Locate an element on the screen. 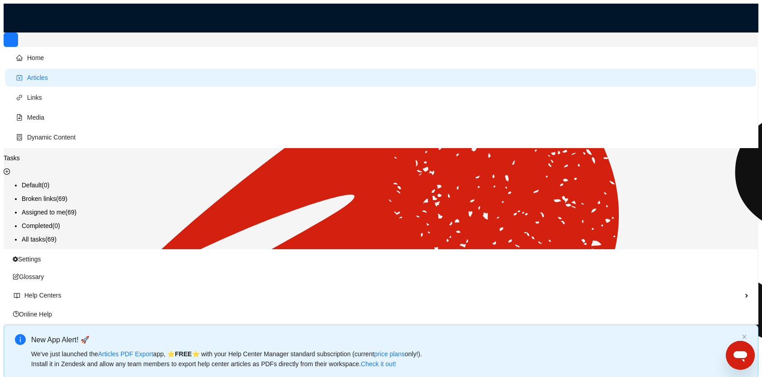 The width and height of the screenshot is (762, 377). div: New App Alert! 🚀 is located at coordinates (385, 340).